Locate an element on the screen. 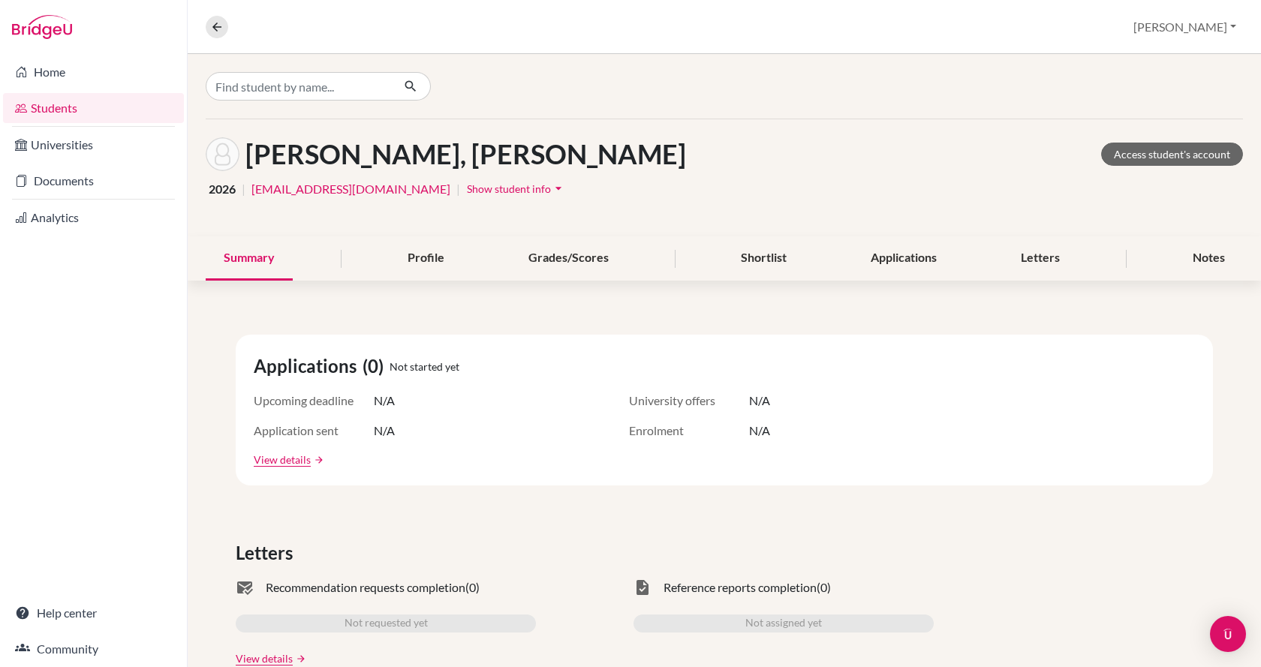  div: Grades/Scores is located at coordinates (568, 258).